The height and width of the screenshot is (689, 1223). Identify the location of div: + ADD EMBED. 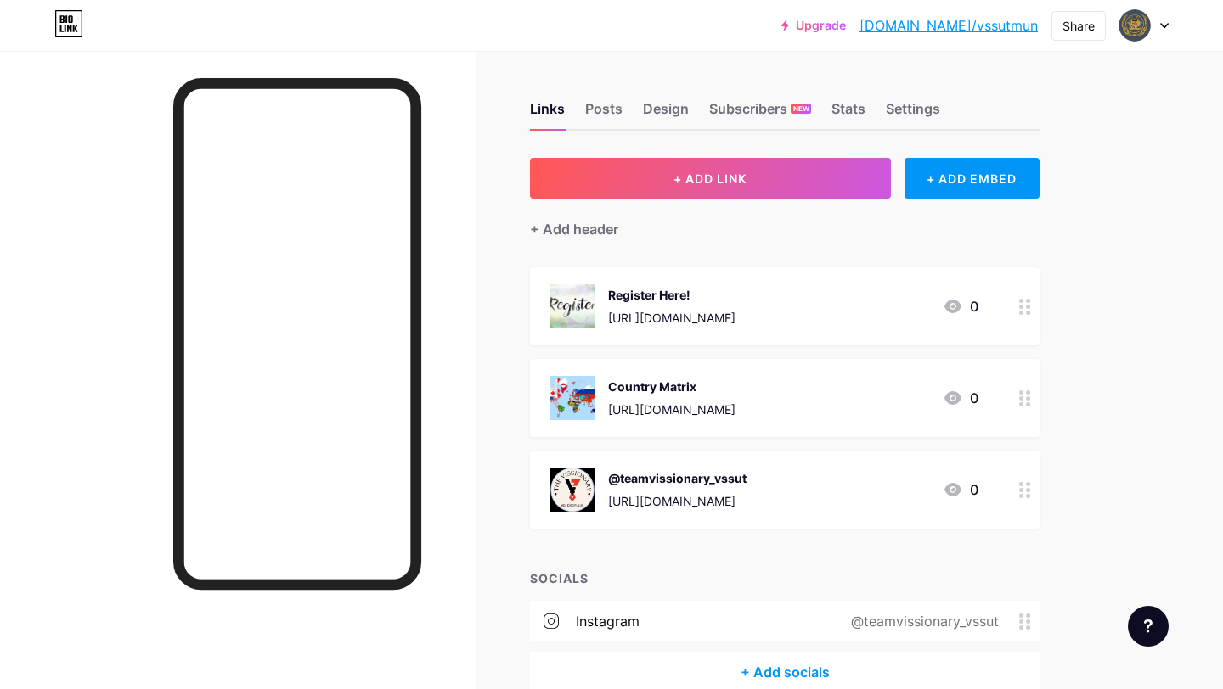
(971, 178).